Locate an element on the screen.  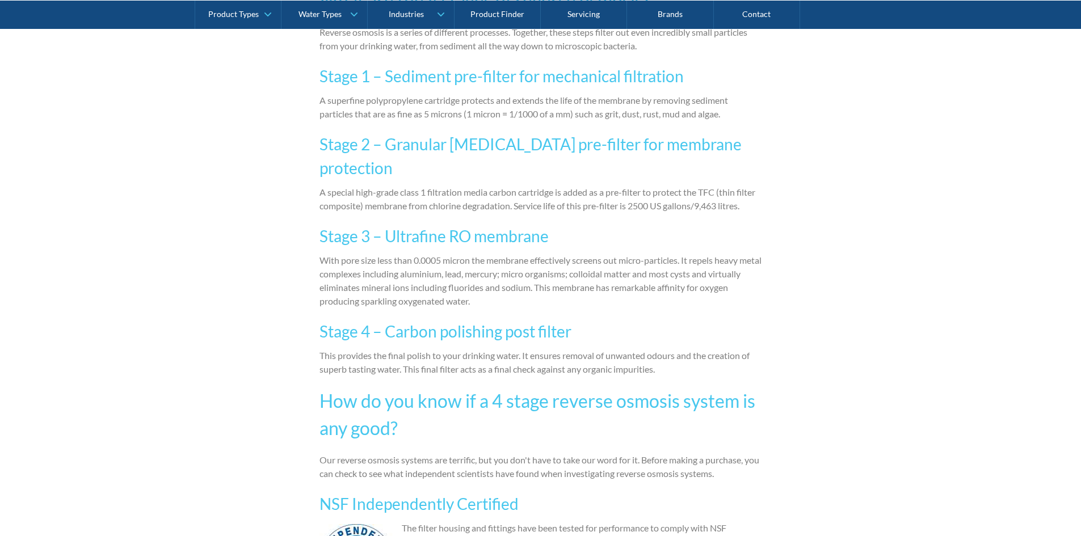
p: Our reverse osmosis systems are terrific, but you don't have to take our word for it. Before maki... is located at coordinates (541, 467).